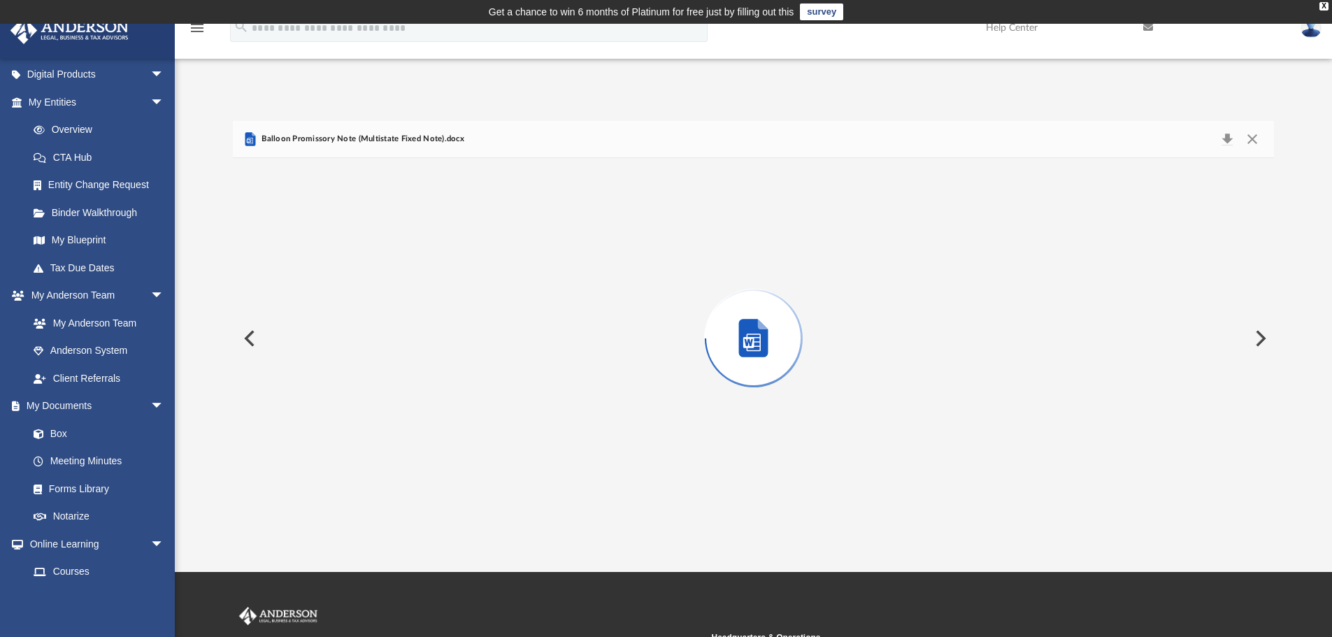 This screenshot has width=1332, height=637. What do you see at coordinates (94, 296) in the screenshot?
I see `a: My Anderson Teamarrow_drop_down` at bounding box center [94, 296].